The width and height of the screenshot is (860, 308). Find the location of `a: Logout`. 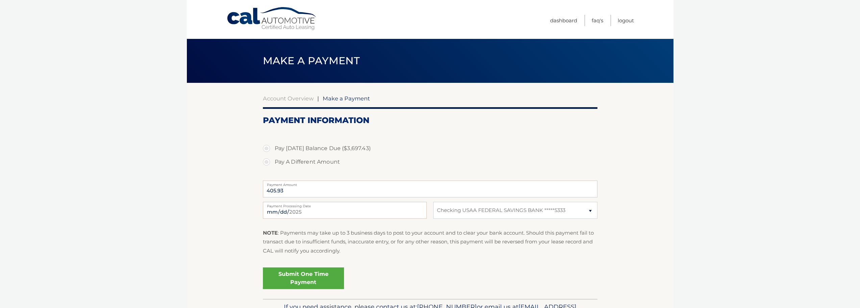

a: Logout is located at coordinates (626, 20).